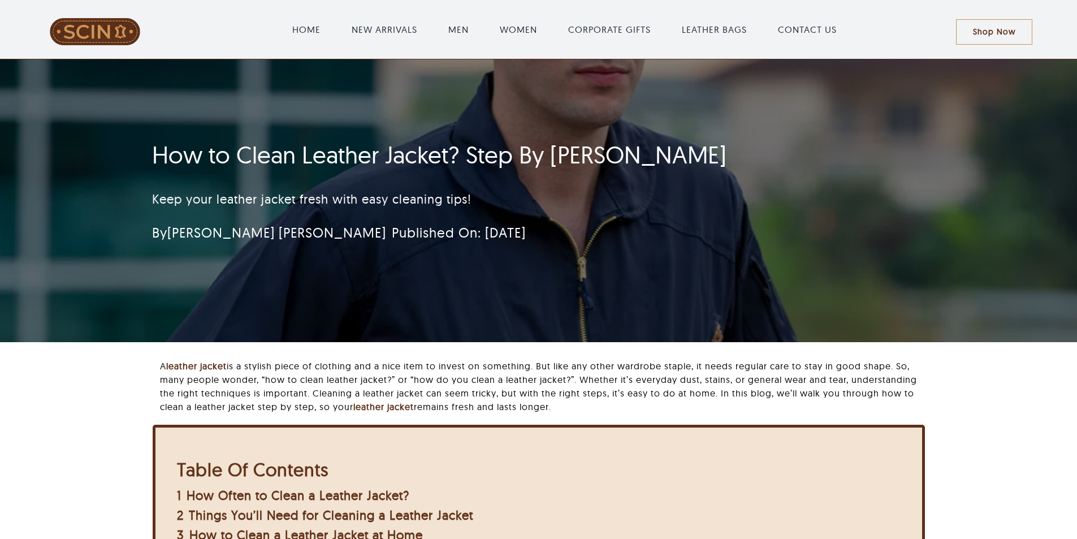 The width and height of the screenshot is (1077, 539). What do you see at coordinates (458, 29) in the screenshot?
I see `span: MEN` at bounding box center [458, 29].